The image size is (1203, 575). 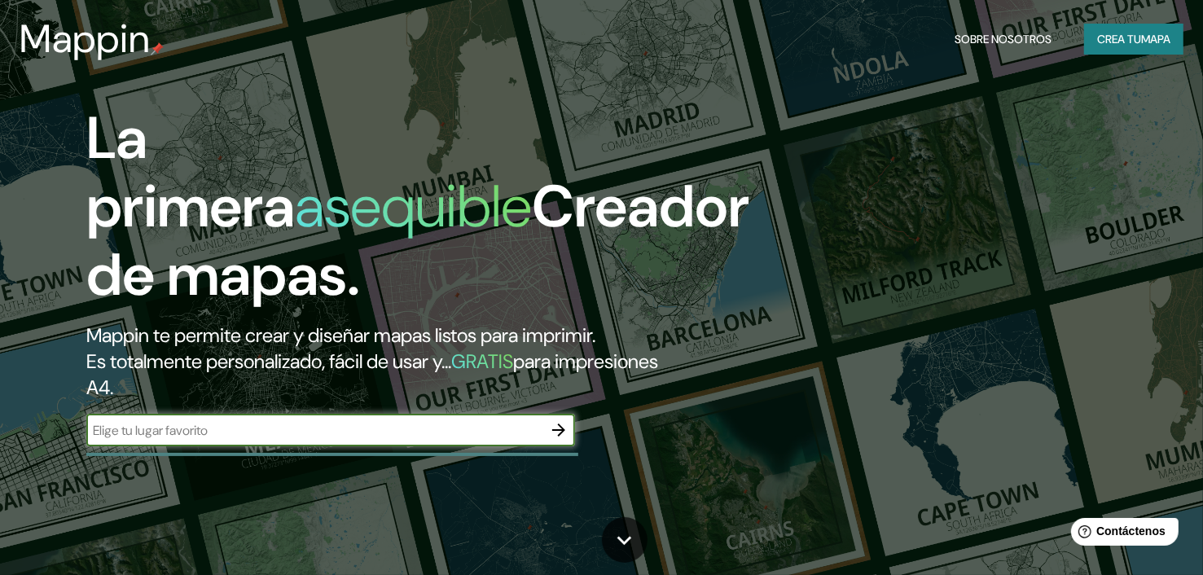 I want to click on font: Crea tu, so click(x=1119, y=39).